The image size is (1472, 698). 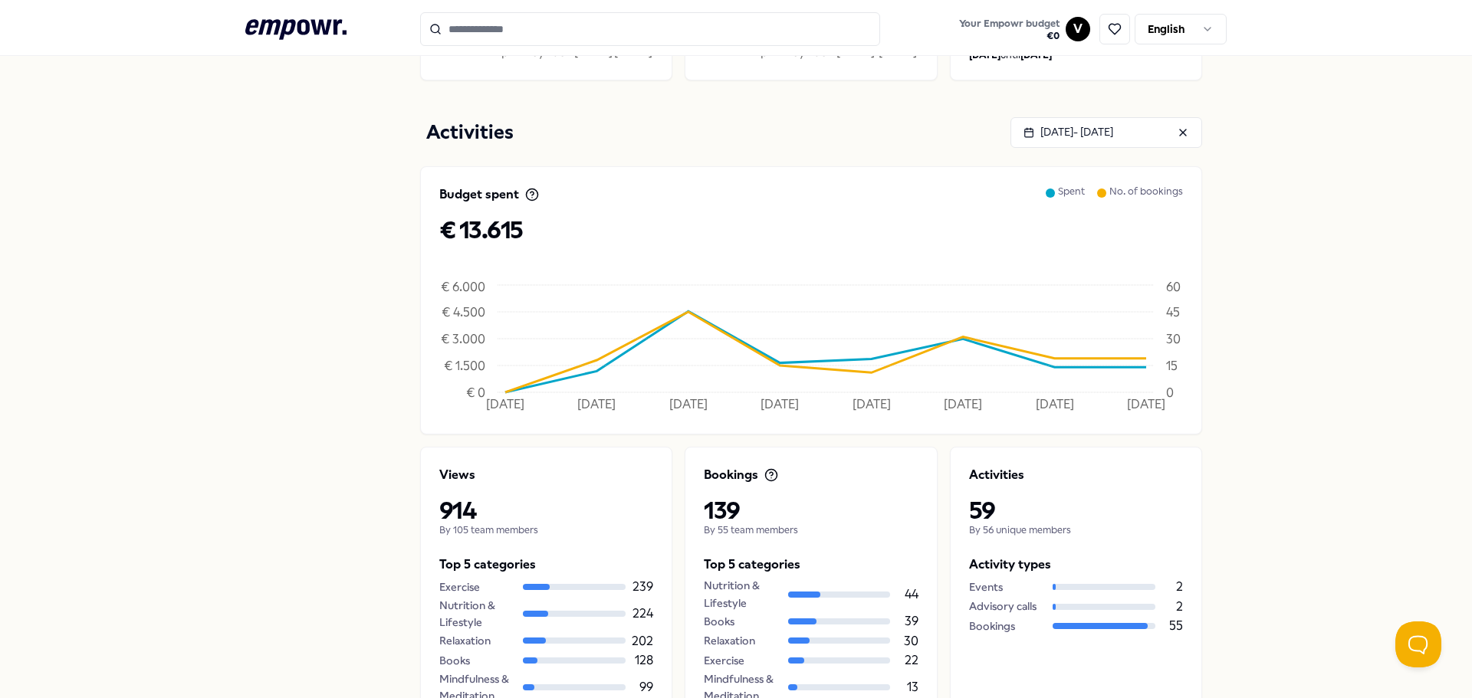 I want to click on p: 99, so click(x=646, y=688).